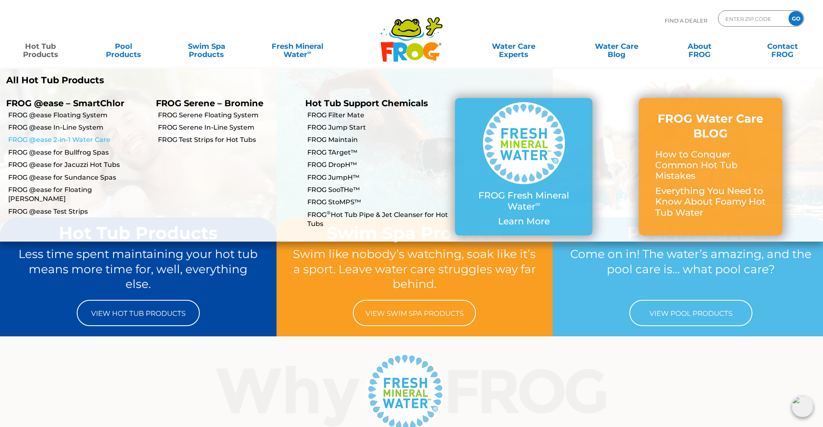 The width and height of the screenshot is (823, 427). I want to click on a: FROG Filter Mate, so click(378, 115).